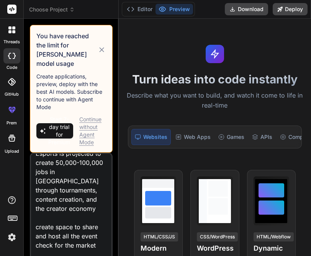 The image size is (311, 256). What do you see at coordinates (151, 137) in the screenshot?
I see `div: Websites` at bounding box center [151, 137].